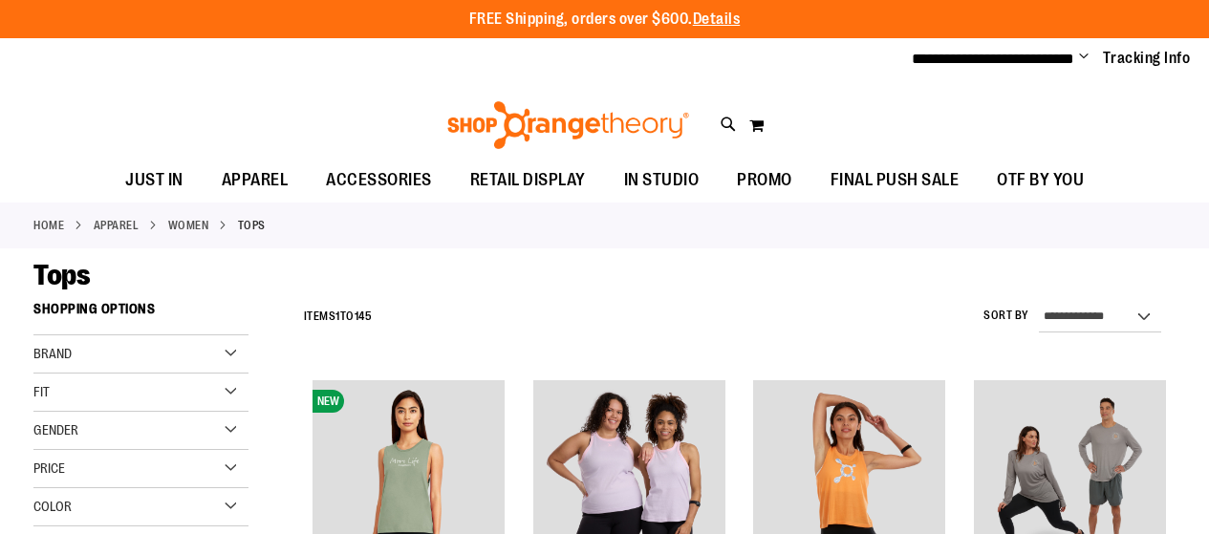 This screenshot has height=534, width=1209. Describe the element at coordinates (363, 316) in the screenshot. I see `span: 145` at that location.